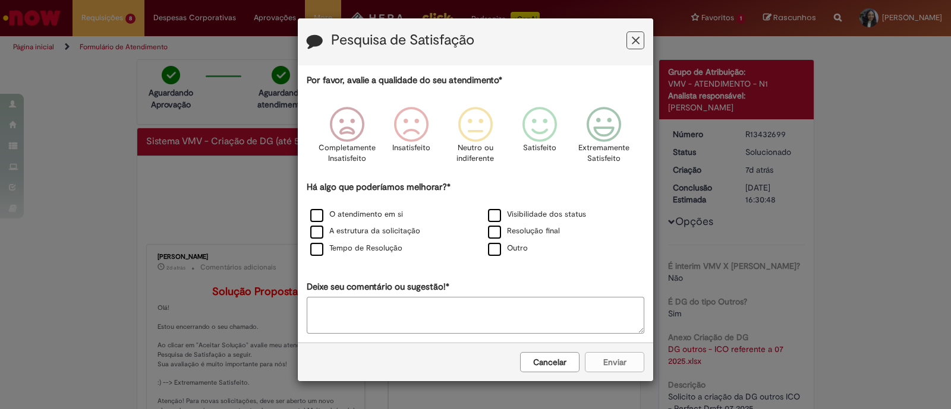 The width and height of the screenshot is (951, 409). What do you see at coordinates (507, 248) in the screenshot?
I see `label: Outro` at bounding box center [507, 248].